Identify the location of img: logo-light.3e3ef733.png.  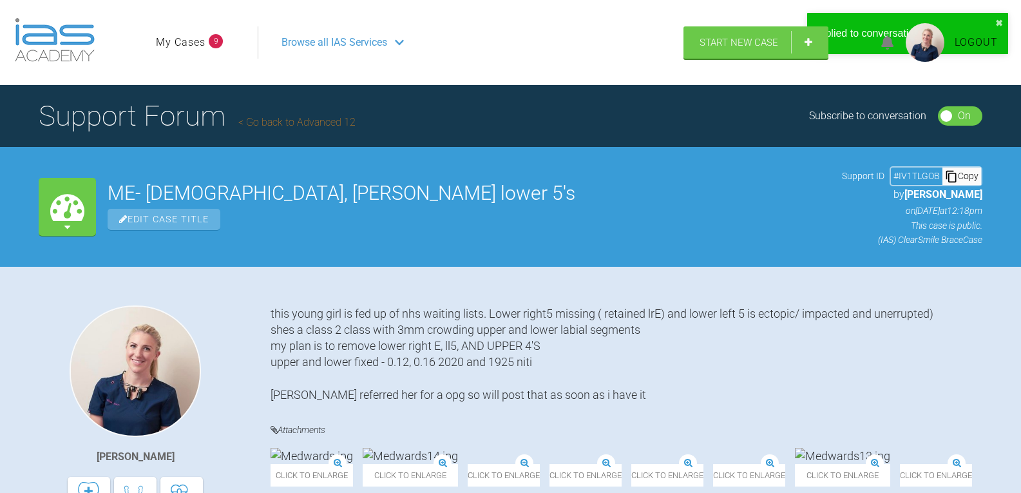
(55, 40).